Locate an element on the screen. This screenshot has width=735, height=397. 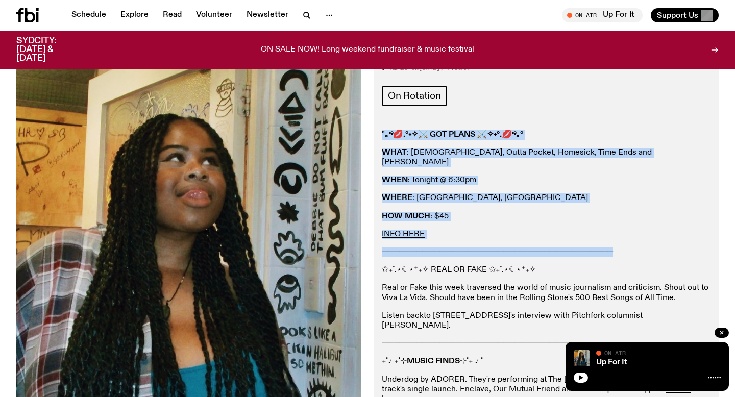
span: On Air is located at coordinates (615, 353).